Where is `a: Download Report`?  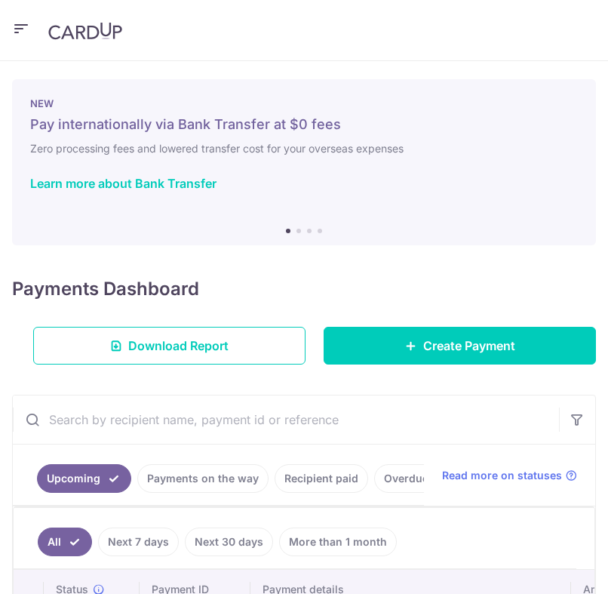 a: Download Report is located at coordinates (169, 345).